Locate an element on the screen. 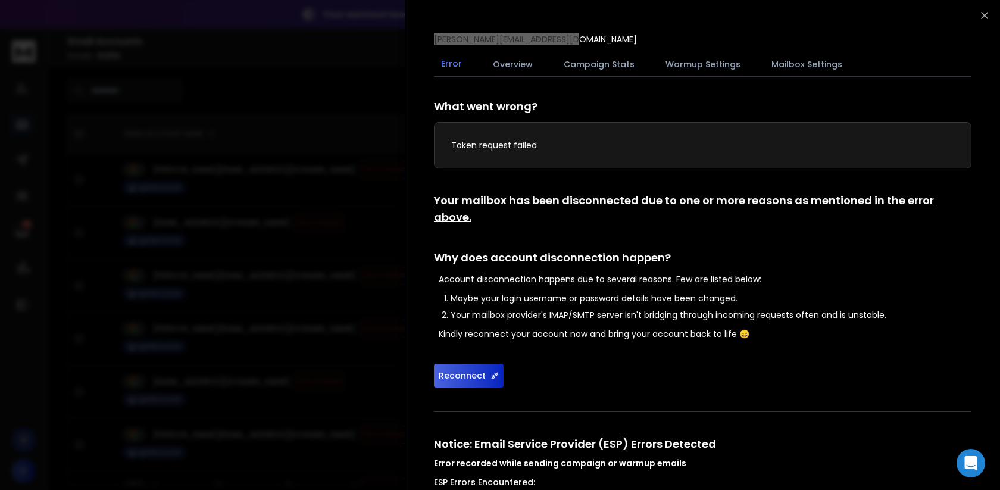 This screenshot has width=1000, height=490. h3: ESP Errors Encountered: is located at coordinates (702, 482).